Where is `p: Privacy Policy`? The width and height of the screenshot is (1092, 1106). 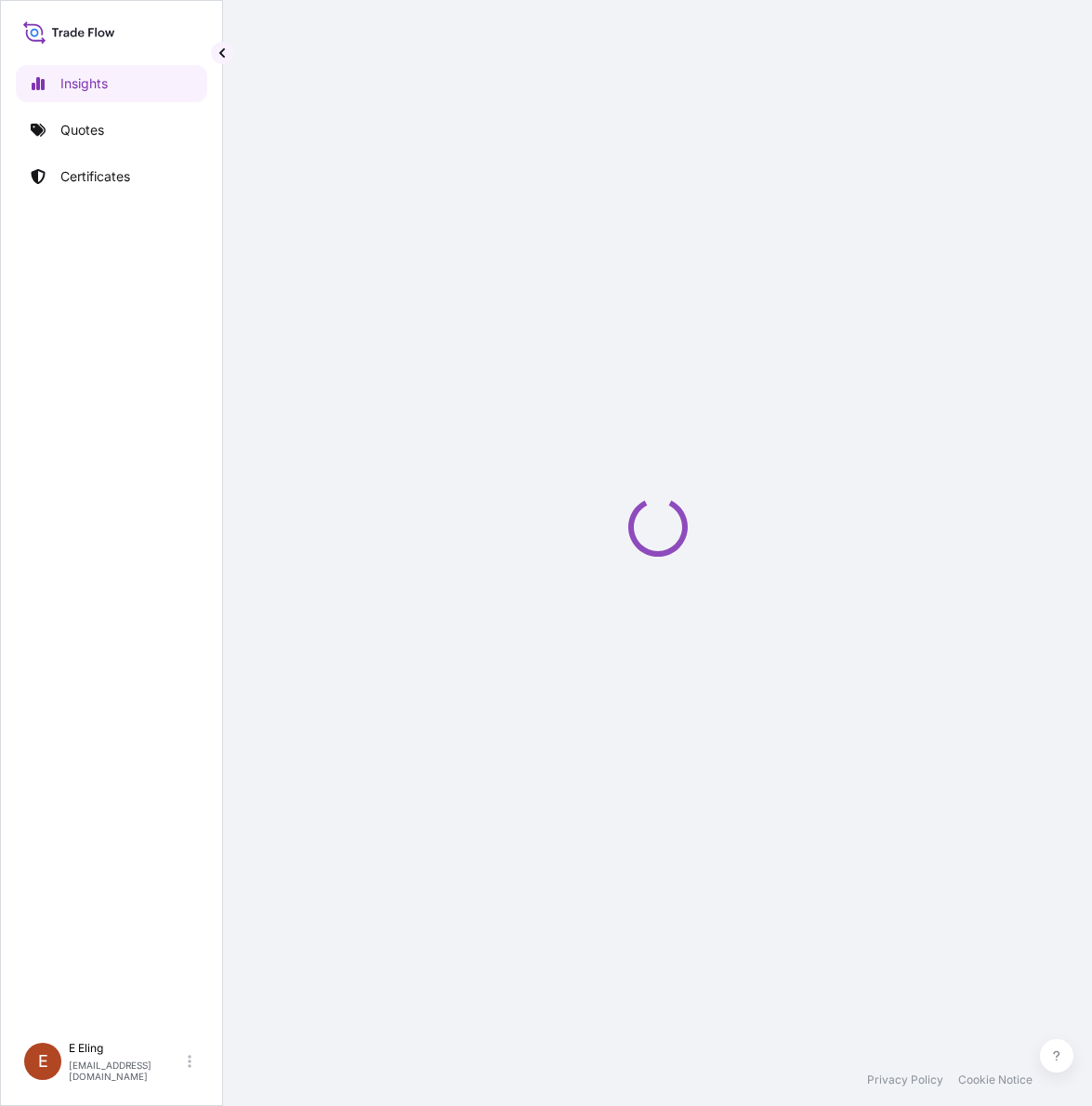
p: Privacy Policy is located at coordinates (905, 1080).